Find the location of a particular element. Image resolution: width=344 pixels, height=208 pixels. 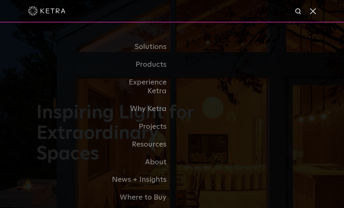

a: Projects is located at coordinates (140, 126).